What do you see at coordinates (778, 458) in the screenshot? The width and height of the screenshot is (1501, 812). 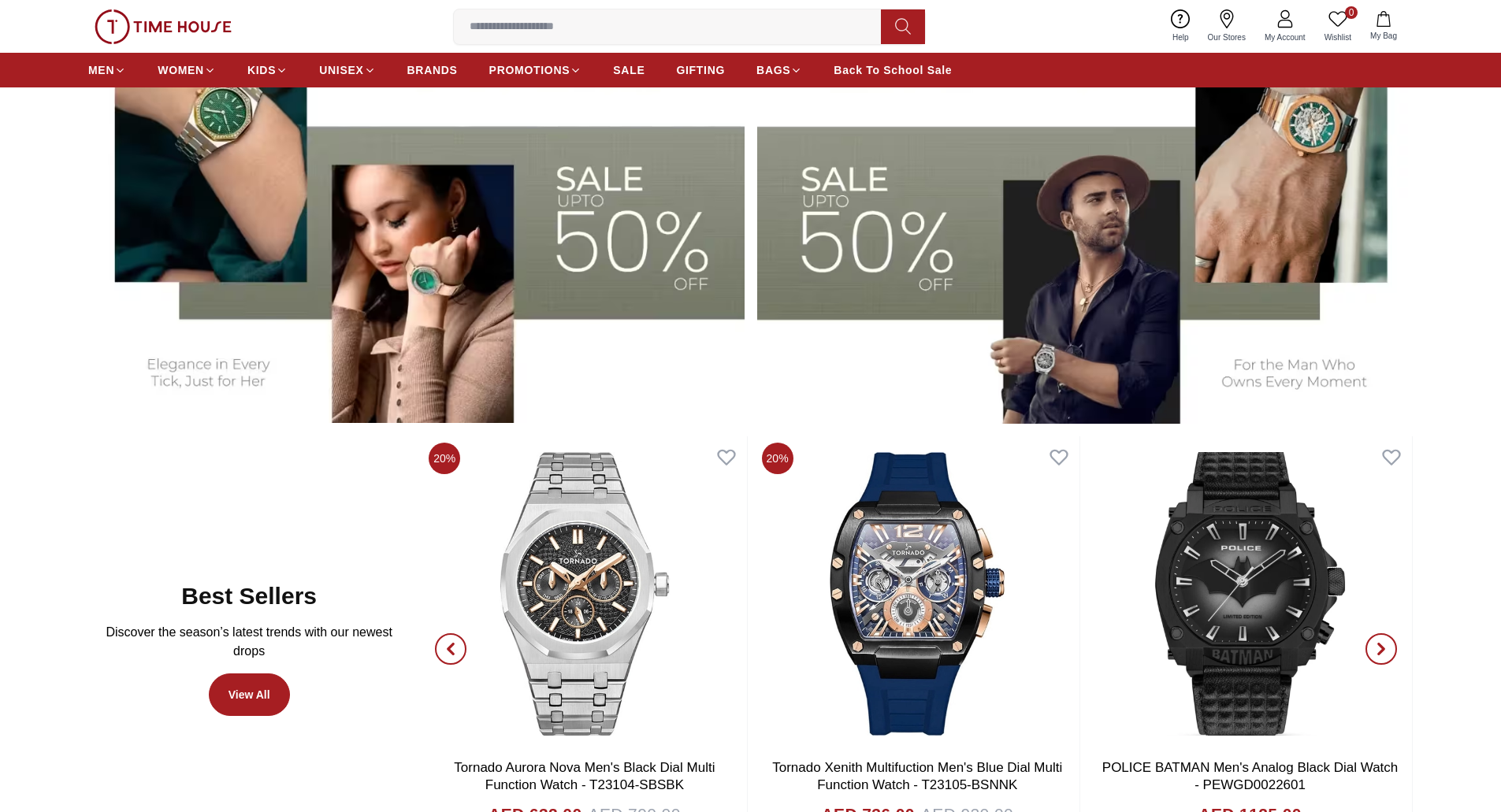 I see `span: 20%` at bounding box center [778, 458].